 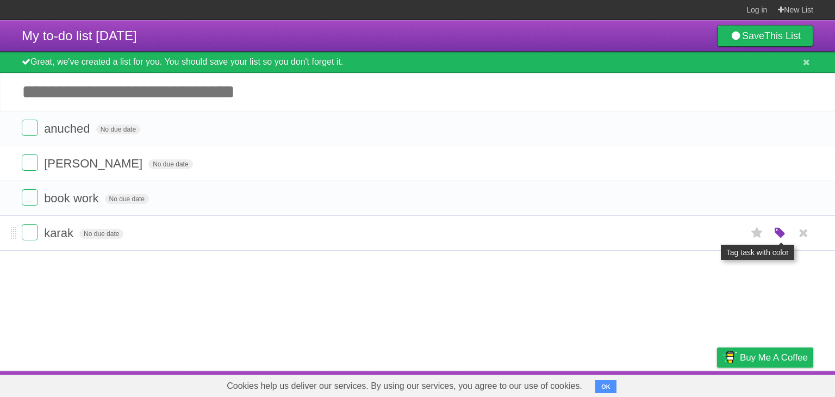 I want to click on a: Privacy, so click(x=717, y=384).